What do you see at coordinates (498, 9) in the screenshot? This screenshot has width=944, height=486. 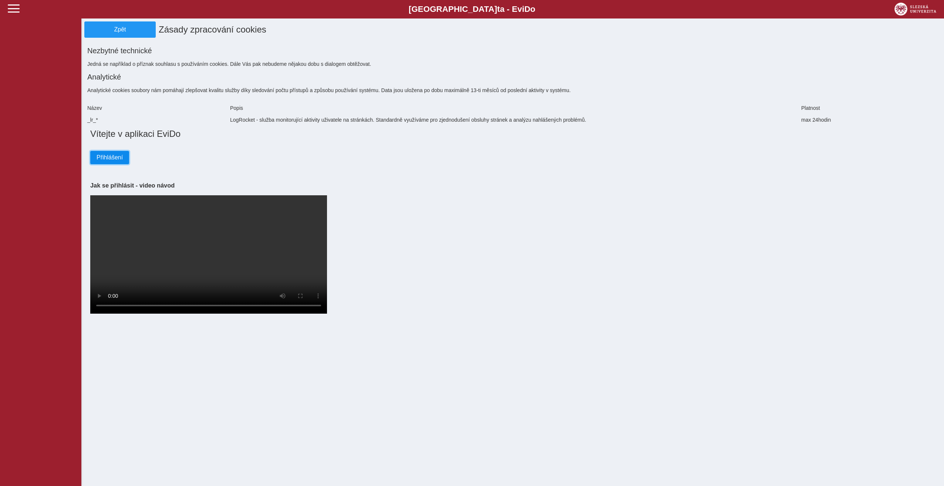 I see `span: t` at bounding box center [498, 9].